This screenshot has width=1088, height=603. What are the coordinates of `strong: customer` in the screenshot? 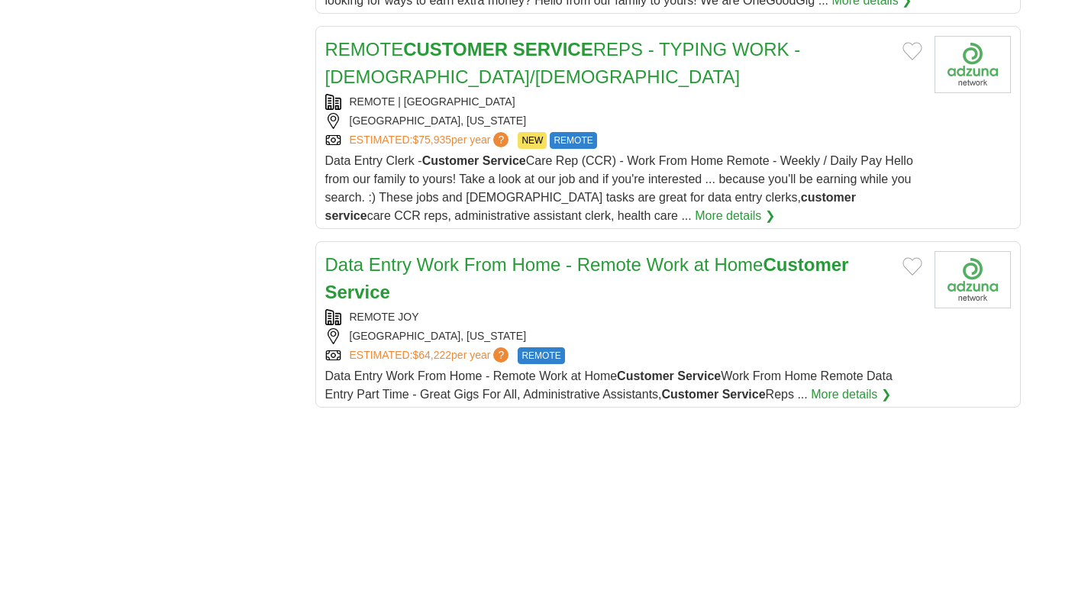 It's located at (828, 197).